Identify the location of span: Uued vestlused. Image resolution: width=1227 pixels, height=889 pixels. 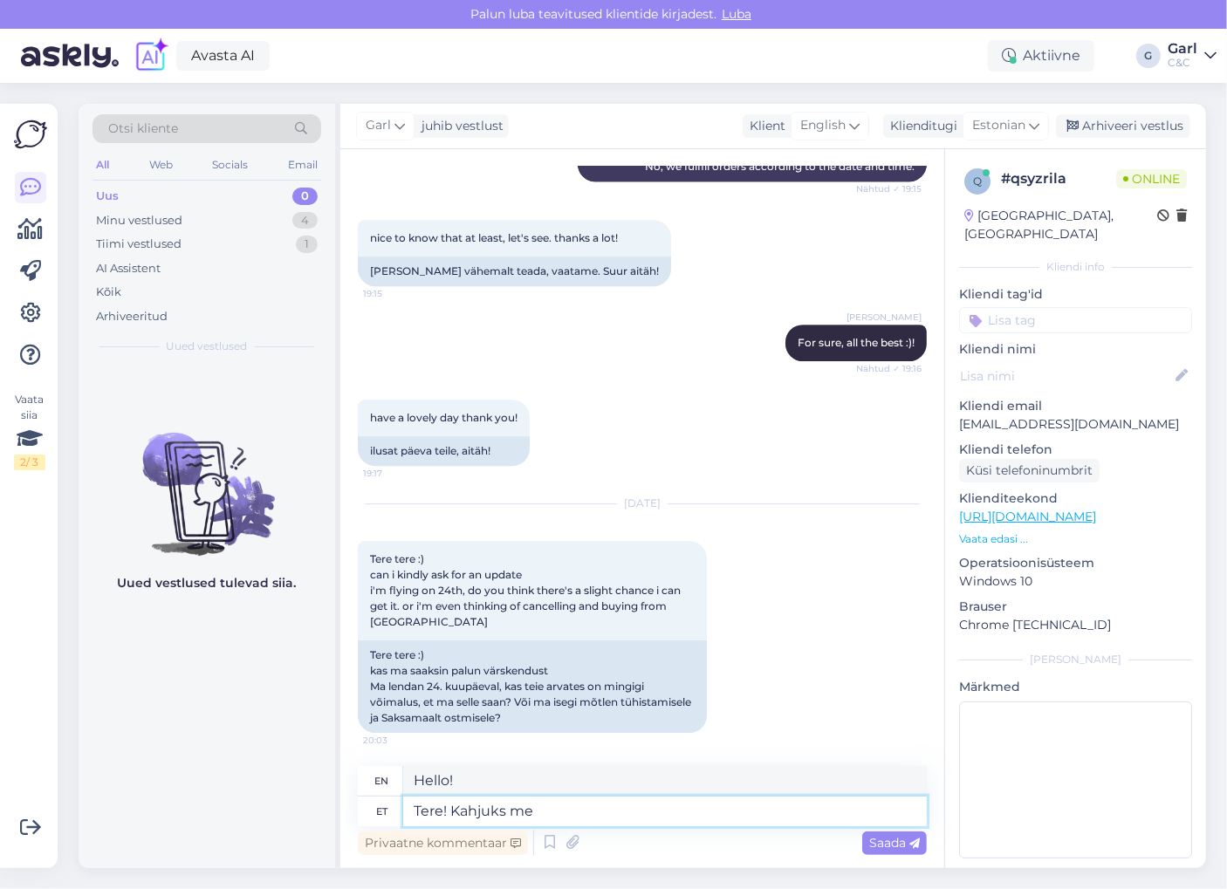
(207, 346).